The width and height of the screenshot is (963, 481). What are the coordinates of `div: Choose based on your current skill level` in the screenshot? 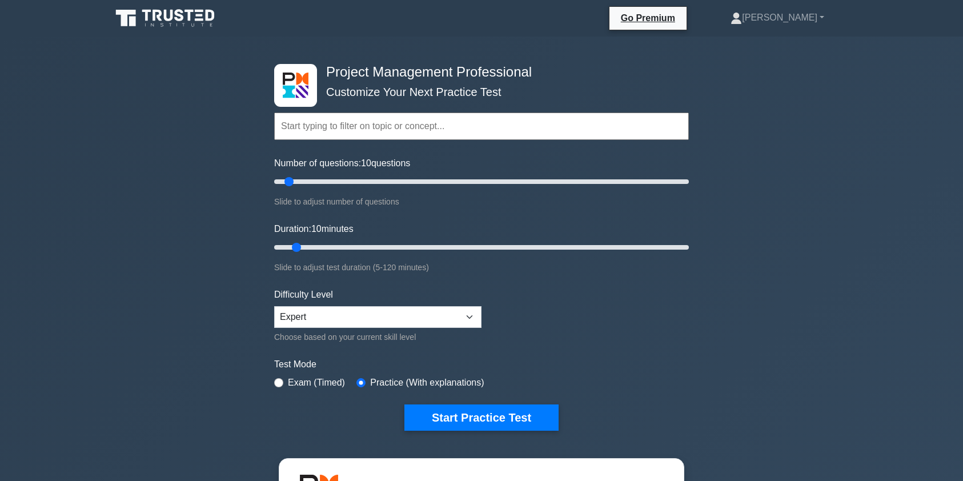 It's located at (378, 337).